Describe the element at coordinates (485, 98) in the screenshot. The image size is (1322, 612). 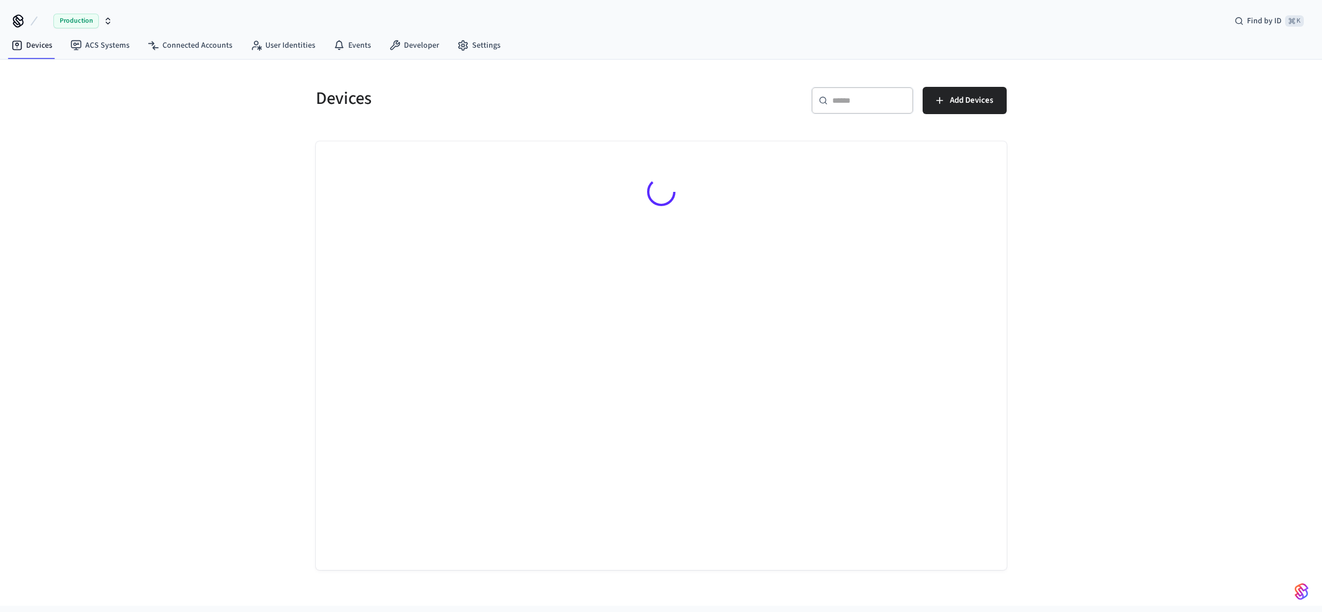
I see `h5: Devices` at that location.